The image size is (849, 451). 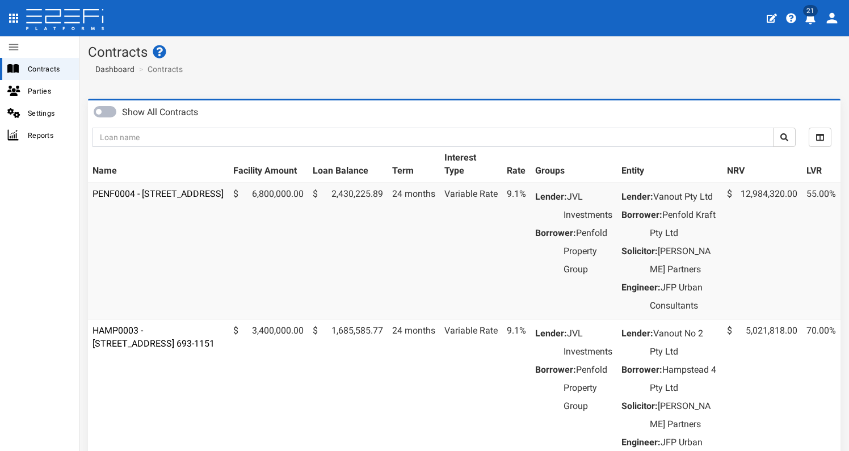 I want to click on h1: Contracts, so click(x=464, y=52).